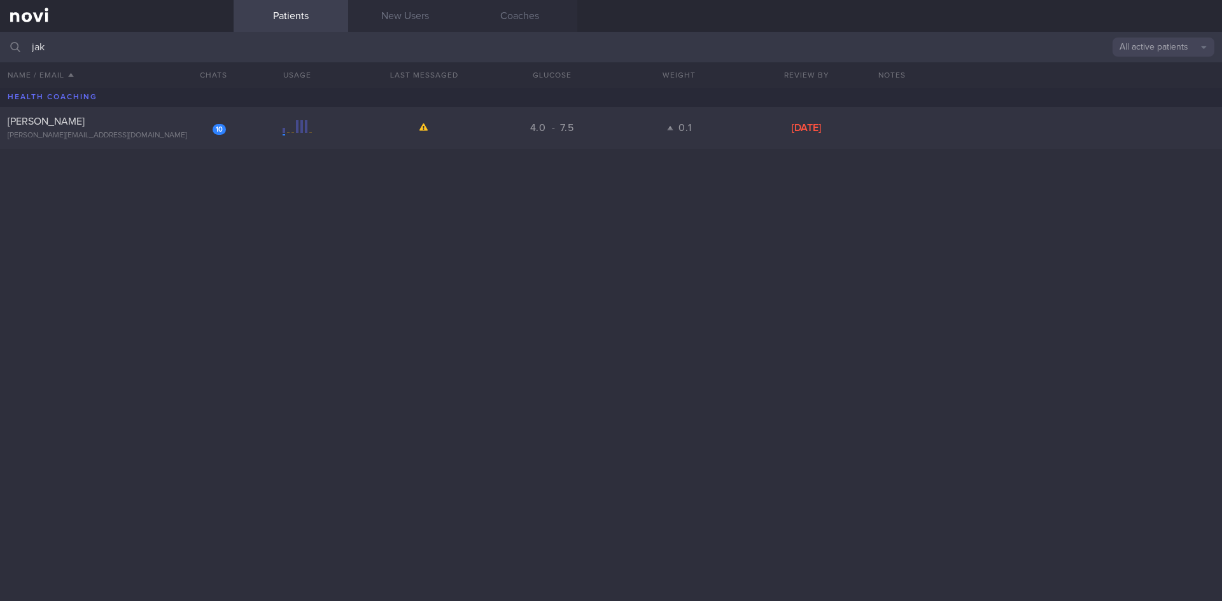 Image resolution: width=1222 pixels, height=601 pixels. I want to click on button: Review By, so click(806, 75).